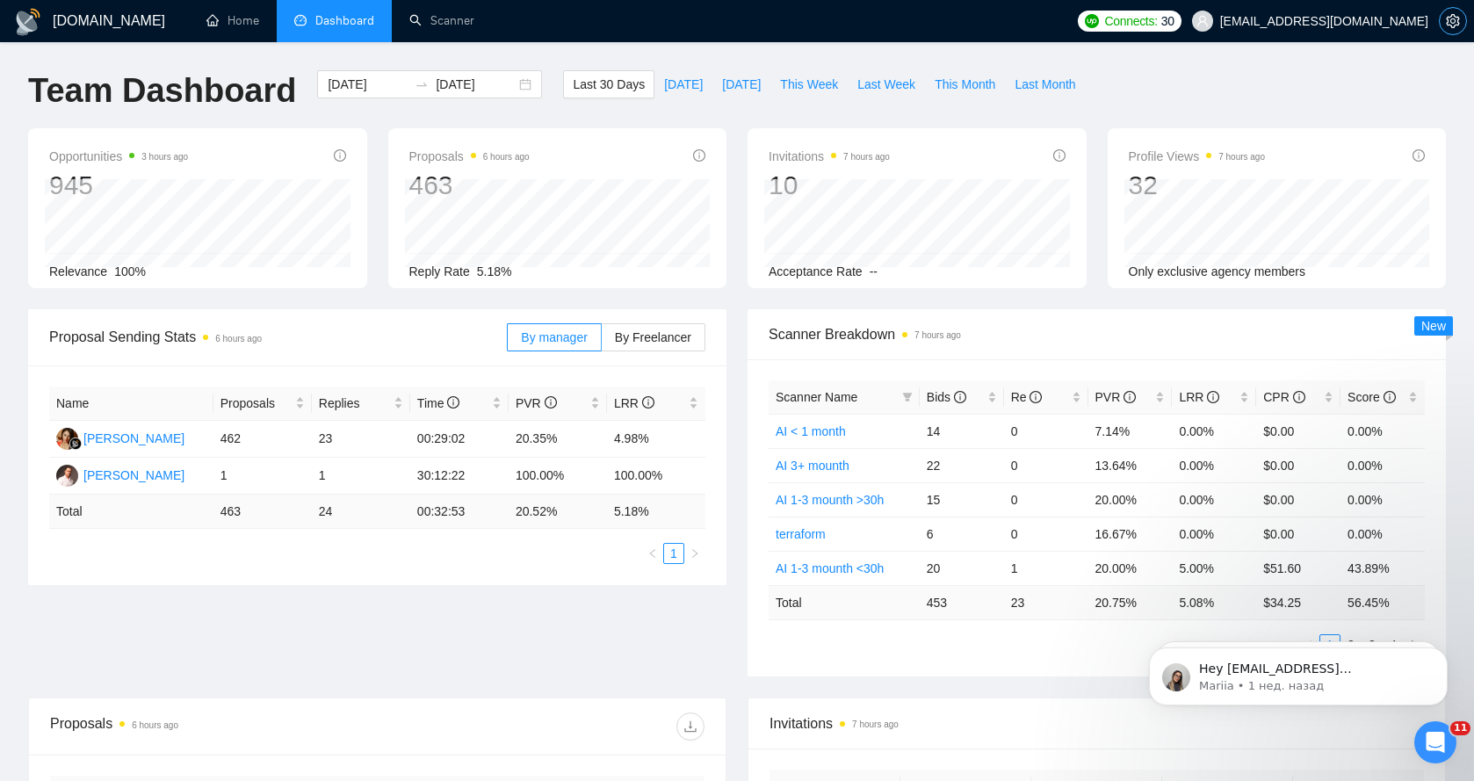 The width and height of the screenshot is (1474, 781). I want to click on td: 20.00%, so click(1131, 567).